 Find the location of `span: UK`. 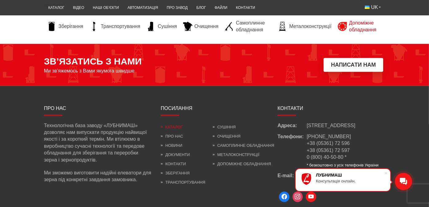

span: UK is located at coordinates (374, 7).